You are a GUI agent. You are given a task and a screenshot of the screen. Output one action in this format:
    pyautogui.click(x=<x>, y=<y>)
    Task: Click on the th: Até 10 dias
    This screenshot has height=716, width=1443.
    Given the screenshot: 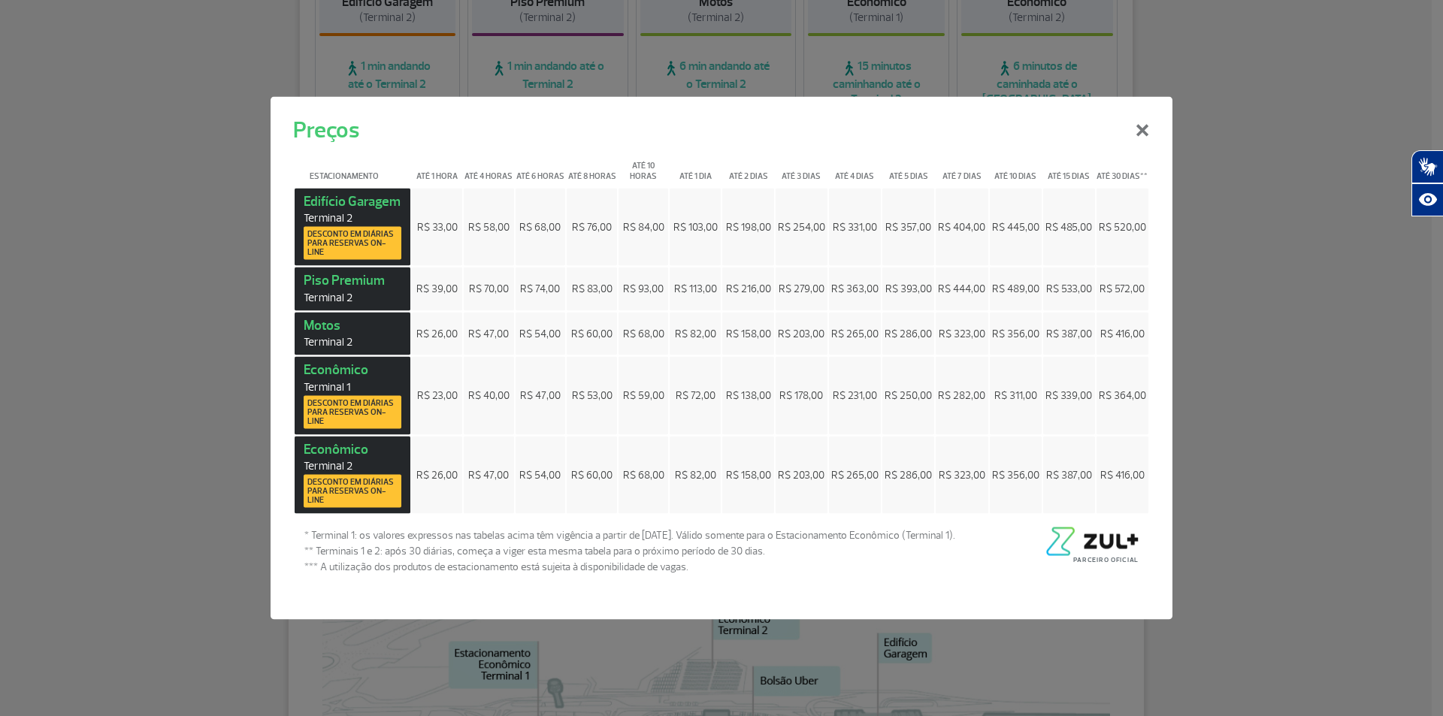 What is the action you would take?
    pyautogui.click(x=1016, y=167)
    